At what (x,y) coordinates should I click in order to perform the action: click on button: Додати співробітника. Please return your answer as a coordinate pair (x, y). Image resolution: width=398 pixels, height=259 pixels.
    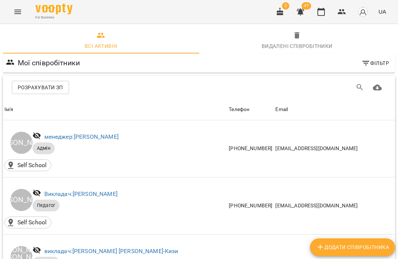
    Looking at the image, I should click on (353, 248).